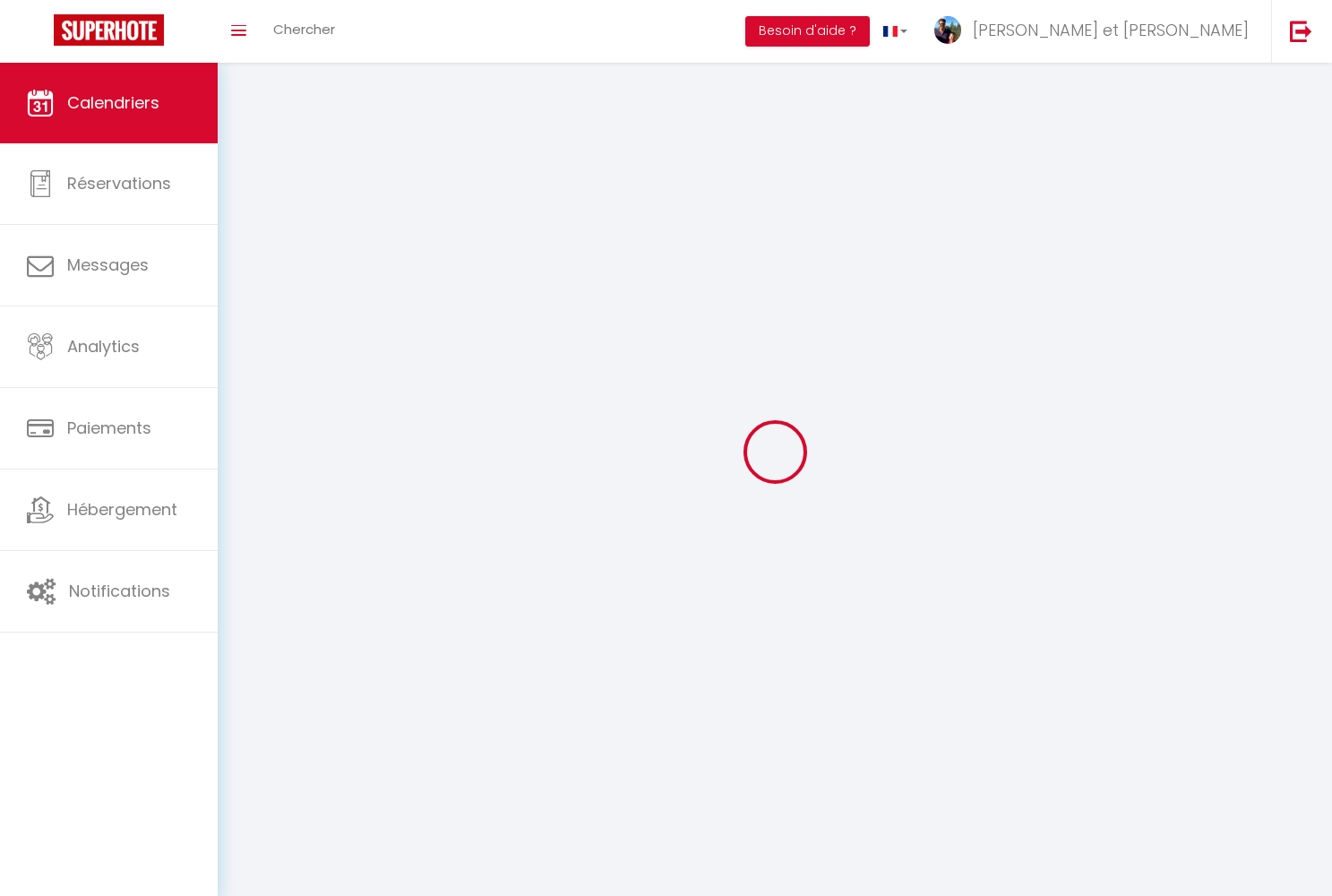 This screenshot has height=896, width=1332. What do you see at coordinates (108, 29) in the screenshot?
I see `img: Super Booking` at bounding box center [108, 29].